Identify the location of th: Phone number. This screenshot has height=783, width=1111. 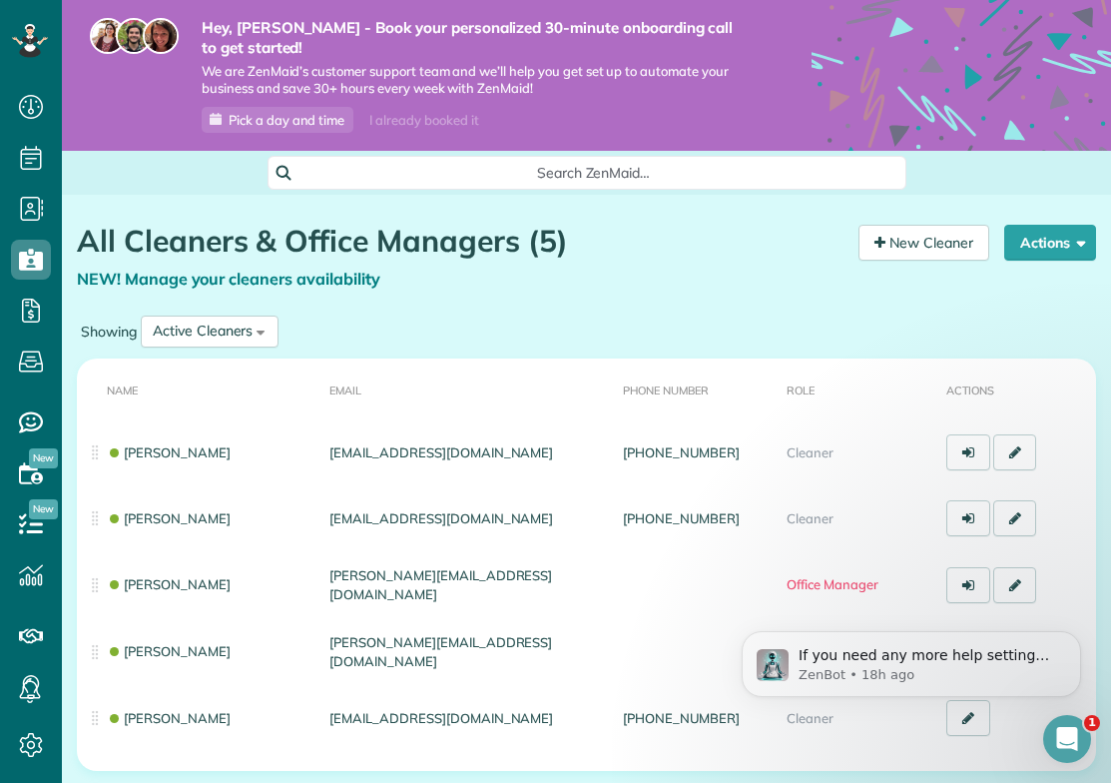
(697, 388).